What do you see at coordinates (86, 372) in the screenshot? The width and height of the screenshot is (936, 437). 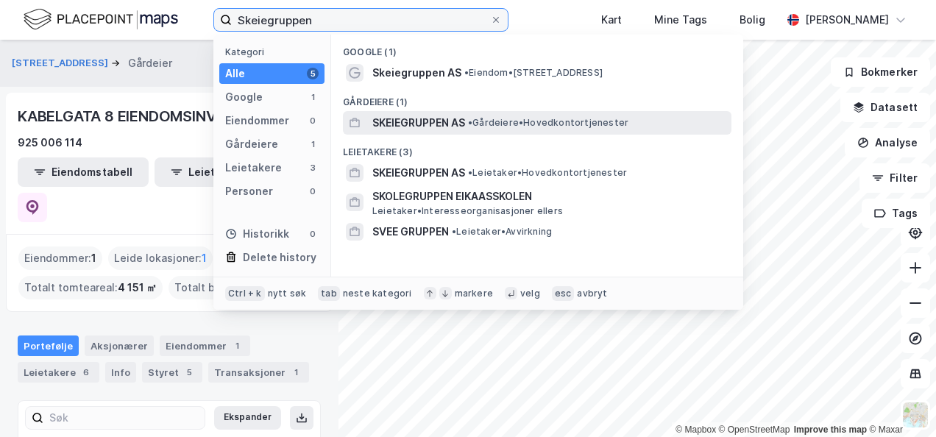 I see `div: 6` at bounding box center [86, 372].